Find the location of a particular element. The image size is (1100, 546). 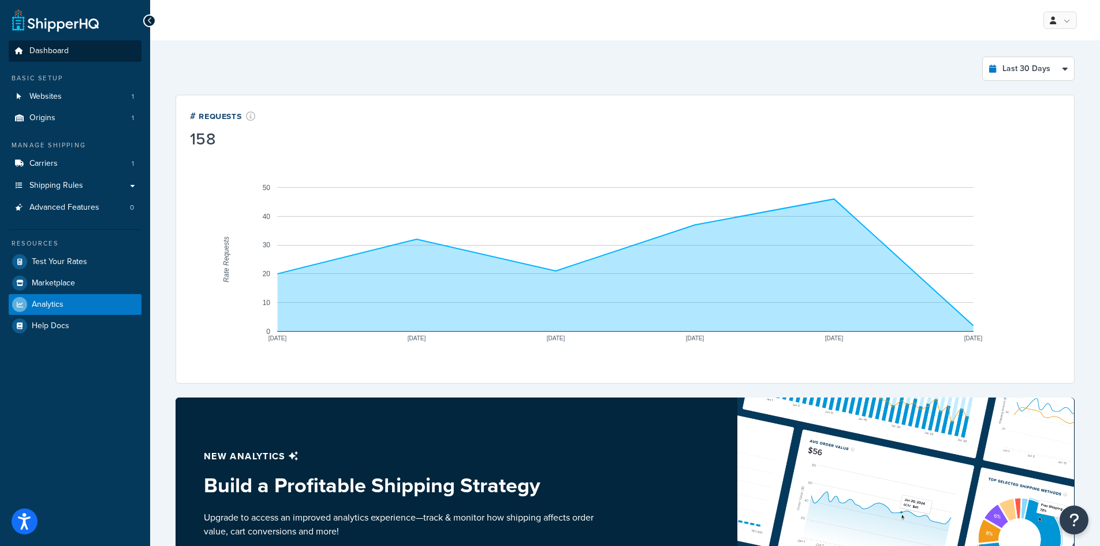

span: Help Docs is located at coordinates (50, 326).